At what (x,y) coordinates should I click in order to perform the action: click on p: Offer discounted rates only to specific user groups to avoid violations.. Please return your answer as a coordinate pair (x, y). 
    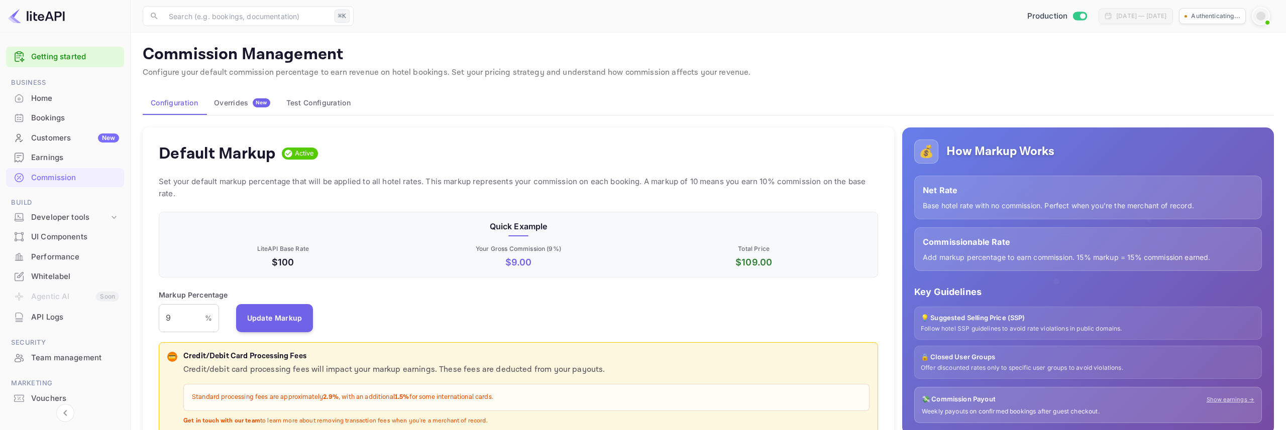
    Looking at the image, I should click on (1088, 368).